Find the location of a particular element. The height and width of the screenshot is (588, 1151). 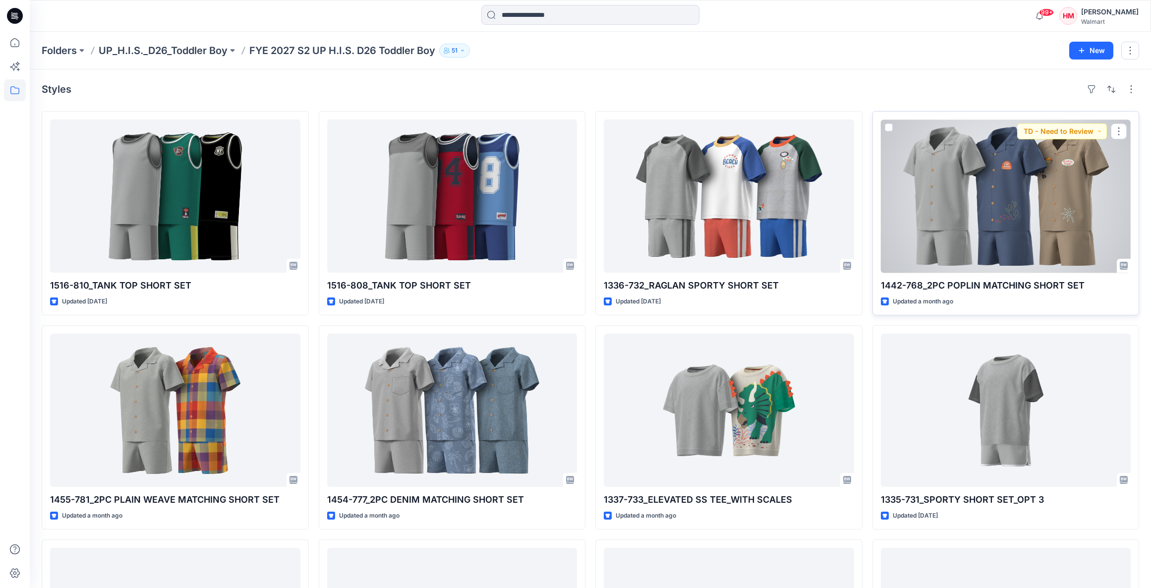

p: 51 is located at coordinates (455, 51).